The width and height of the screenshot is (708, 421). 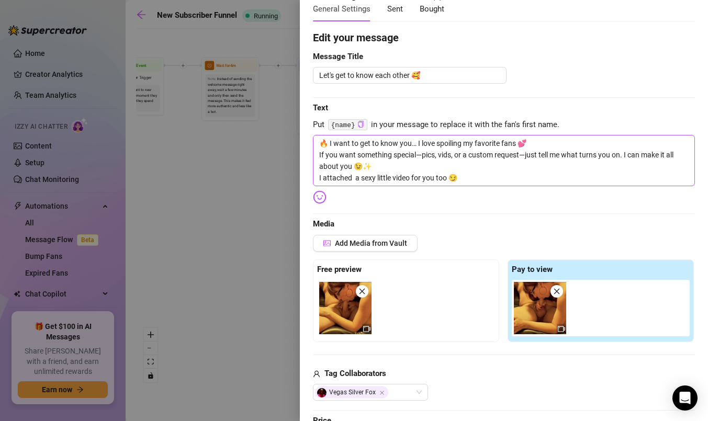 I want to click on span: picture, so click(x=327, y=243).